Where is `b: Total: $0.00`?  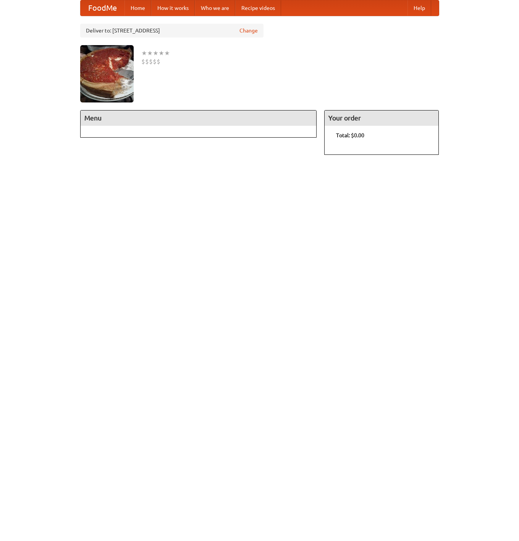
b: Total: $0.00 is located at coordinates (350, 135).